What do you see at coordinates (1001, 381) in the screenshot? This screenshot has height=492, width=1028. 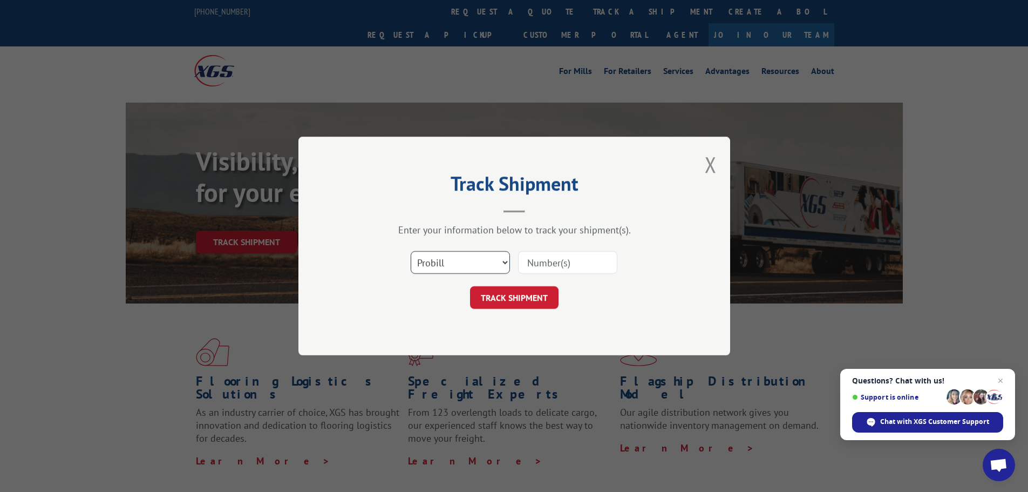 I see `span: Close chat` at bounding box center [1001, 381].